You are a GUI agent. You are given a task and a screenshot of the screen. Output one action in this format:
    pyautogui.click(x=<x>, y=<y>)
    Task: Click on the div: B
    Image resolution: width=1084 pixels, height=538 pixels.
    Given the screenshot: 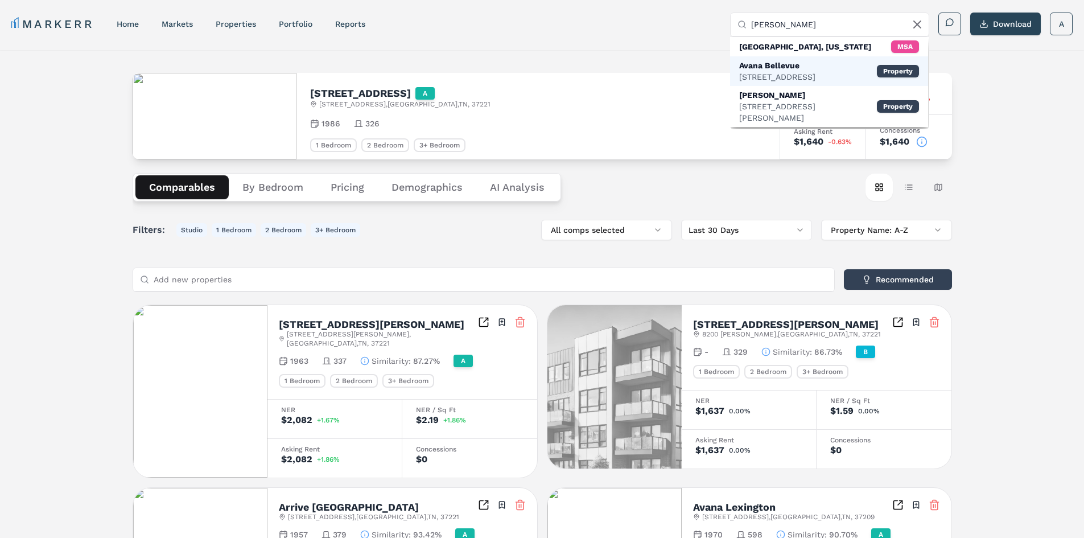 What is the action you would take?
    pyautogui.click(x=865, y=352)
    